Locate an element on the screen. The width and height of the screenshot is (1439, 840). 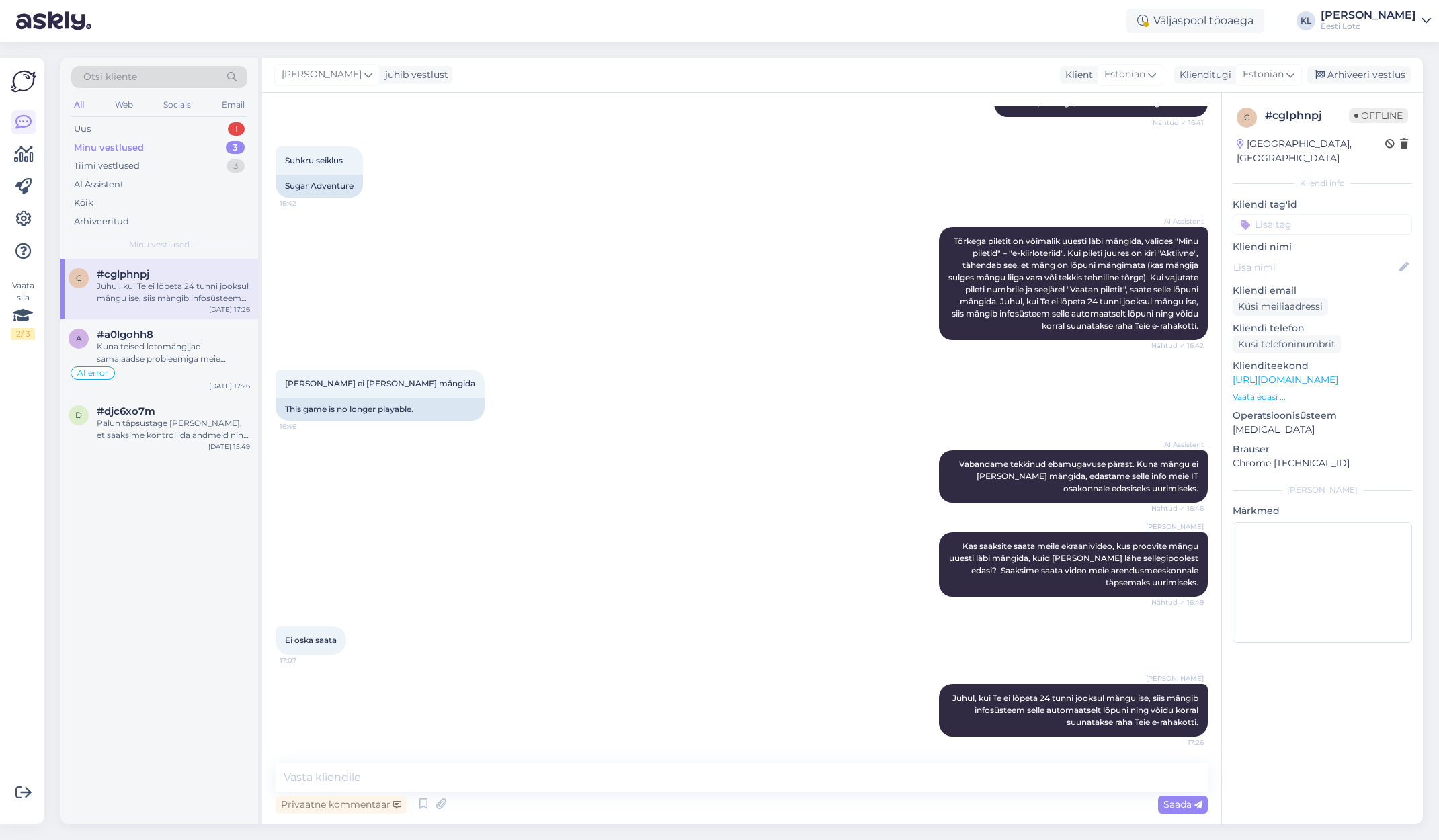
span: Tõrkega piletit on võimalik uuesti läbi mängida, valides "Minu piletid" – "e-kiirloteriid". Kui p... is located at coordinates (1074, 283).